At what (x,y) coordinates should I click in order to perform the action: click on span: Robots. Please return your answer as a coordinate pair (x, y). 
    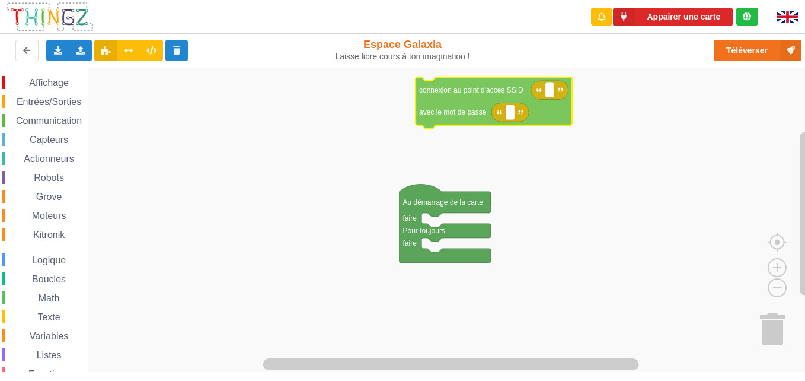
    Looking at the image, I should click on (49, 177).